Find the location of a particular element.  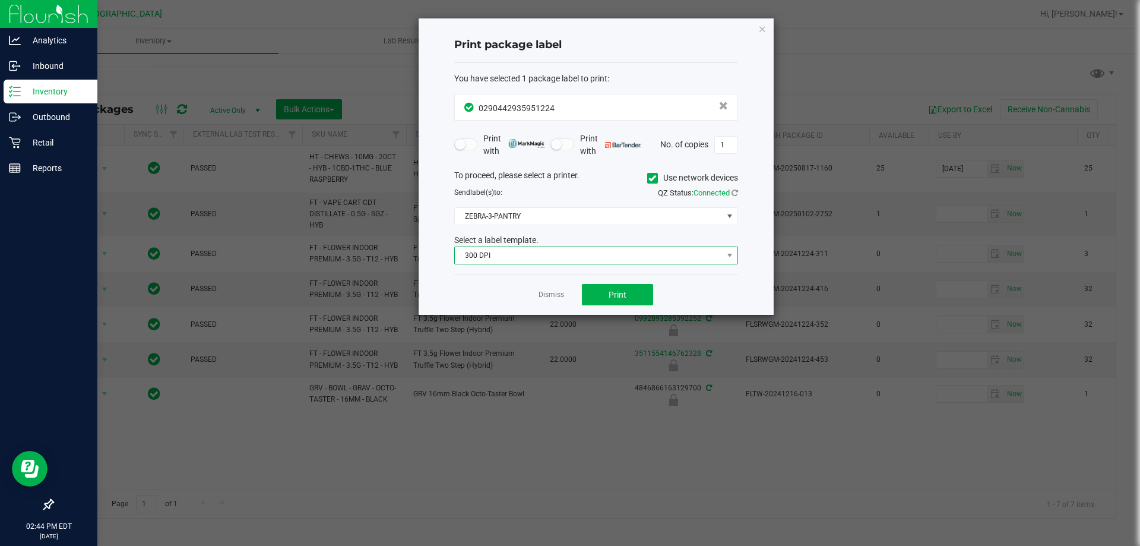

p: Retail is located at coordinates (56, 142).